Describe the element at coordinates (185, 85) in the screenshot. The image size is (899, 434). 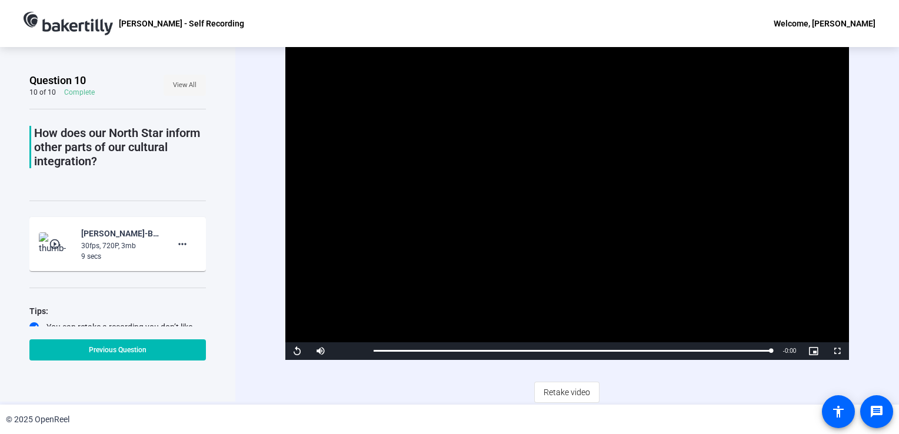
I see `button: View All` at that location.